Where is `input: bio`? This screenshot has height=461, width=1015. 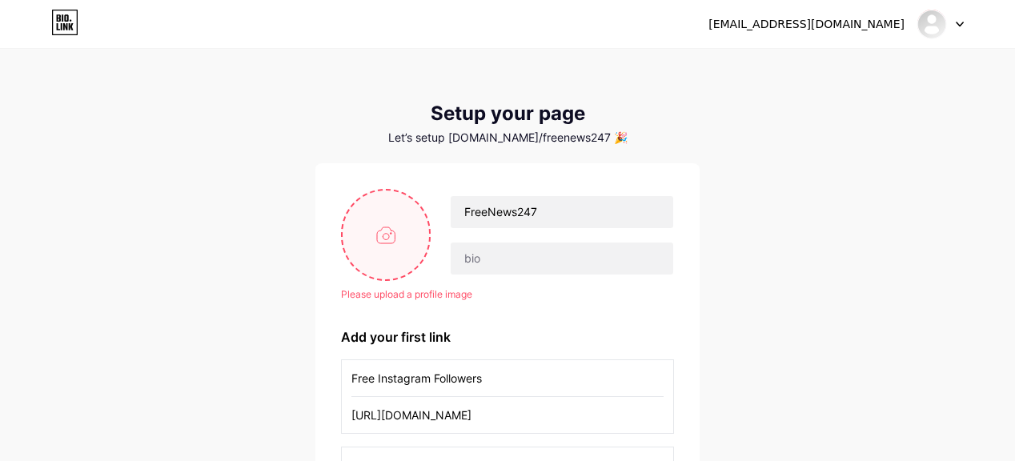
input: bio is located at coordinates (562, 259).